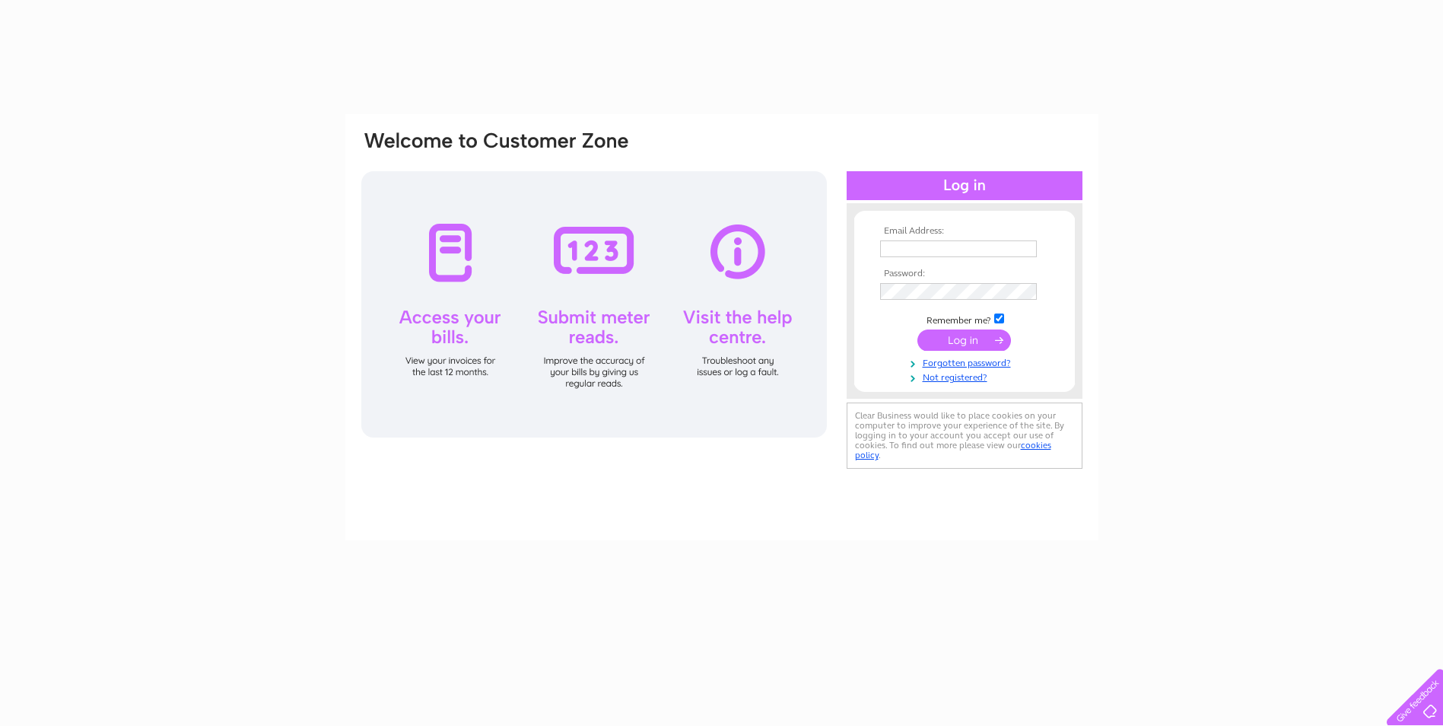 The image size is (1443, 726). Describe the element at coordinates (953, 450) in the screenshot. I see `a: cookies policy` at that location.